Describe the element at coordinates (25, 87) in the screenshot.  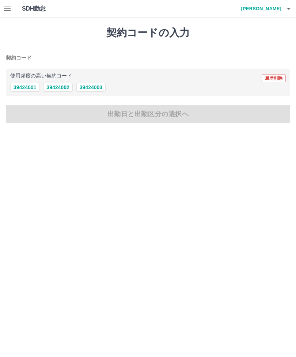
I see `button: 39424001` at that location.